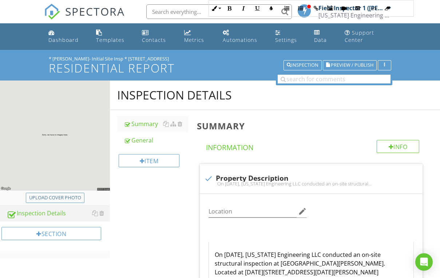 The height and width of the screenshot is (278, 440). What do you see at coordinates (55, 198) in the screenshot?
I see `button: Upload cover photo` at bounding box center [55, 198].